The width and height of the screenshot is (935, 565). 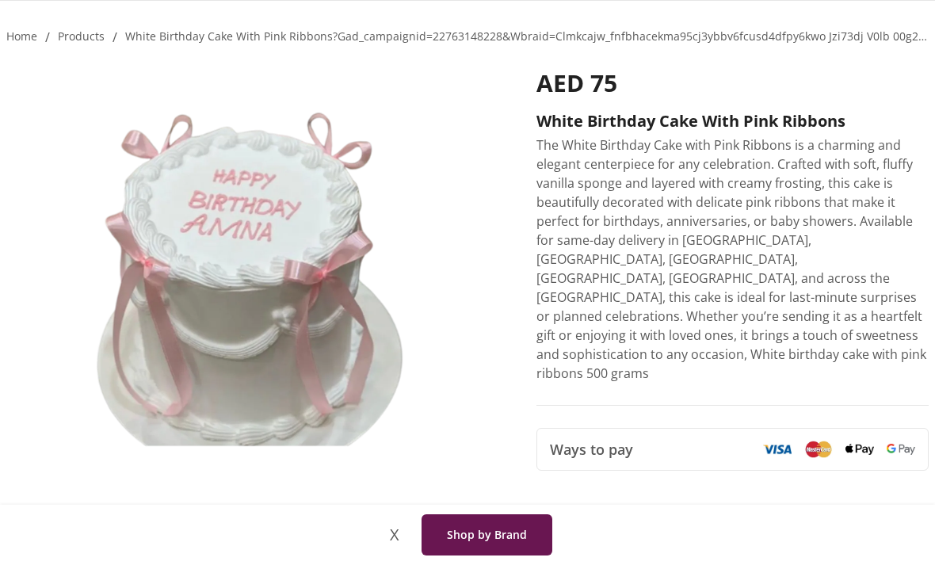 What do you see at coordinates (777, 449) in the screenshot?
I see `img: Visa` at bounding box center [777, 449].